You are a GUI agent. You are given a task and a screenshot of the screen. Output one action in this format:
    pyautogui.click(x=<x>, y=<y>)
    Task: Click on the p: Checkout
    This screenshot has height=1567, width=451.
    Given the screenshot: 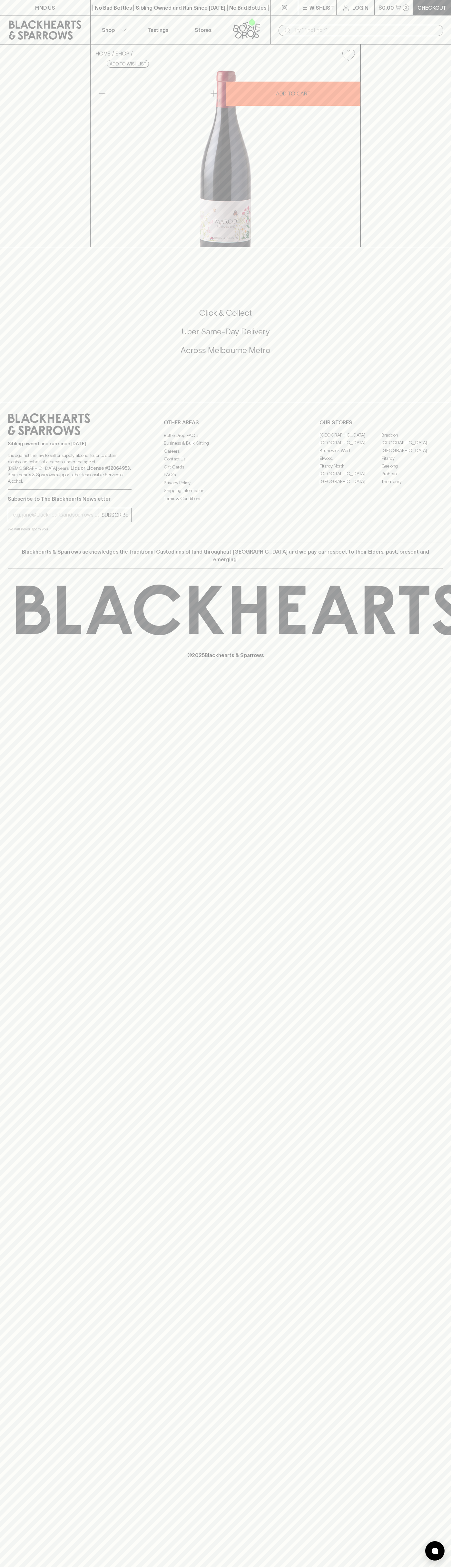 What is the action you would take?
    pyautogui.click(x=432, y=8)
    